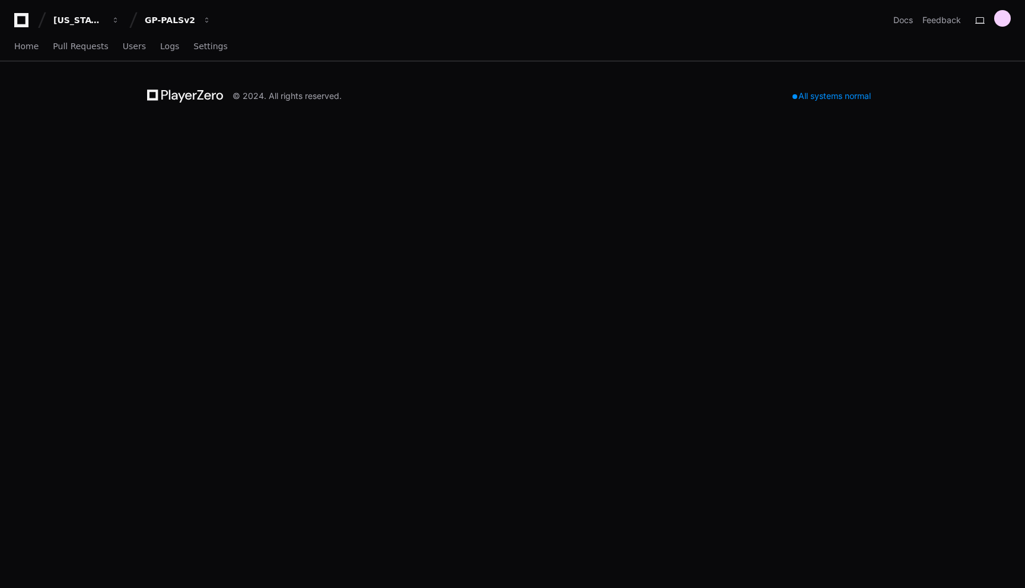  Describe the element at coordinates (210, 47) in the screenshot. I see `a: Settings` at that location.